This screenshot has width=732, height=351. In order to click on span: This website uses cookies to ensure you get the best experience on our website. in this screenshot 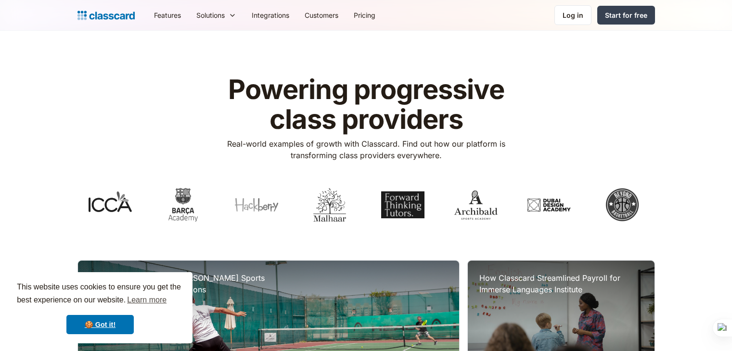, I will do `click(100, 295)`.